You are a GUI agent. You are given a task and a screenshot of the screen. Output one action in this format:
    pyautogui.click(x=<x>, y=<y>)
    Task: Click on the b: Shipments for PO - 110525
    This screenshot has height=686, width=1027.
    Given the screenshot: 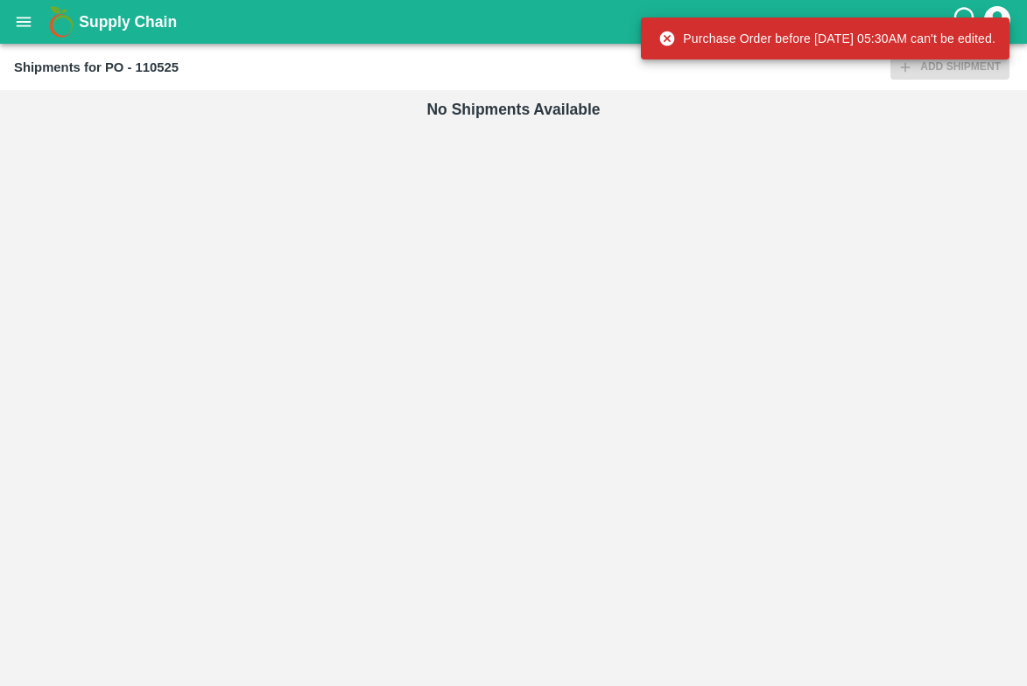 What is the action you would take?
    pyautogui.click(x=96, y=67)
    